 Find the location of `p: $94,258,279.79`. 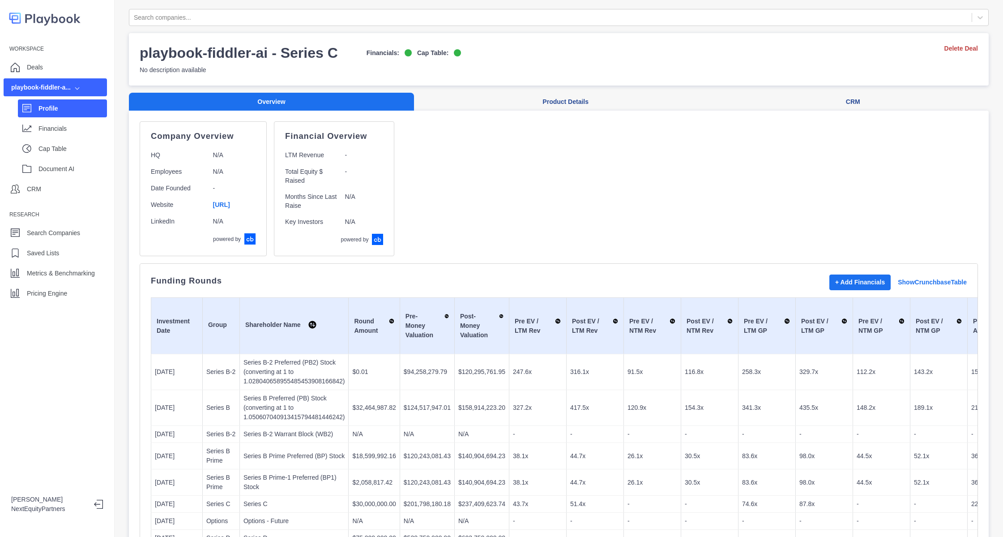

p: $94,258,279.79 is located at coordinates (427, 372).